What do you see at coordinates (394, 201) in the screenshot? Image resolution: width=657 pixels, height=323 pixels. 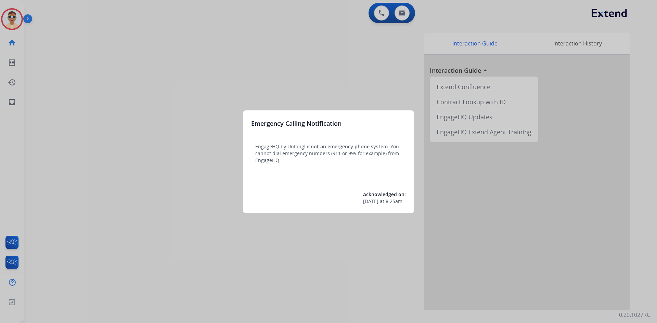 I see `span: 8:25am` at bounding box center [394, 201].